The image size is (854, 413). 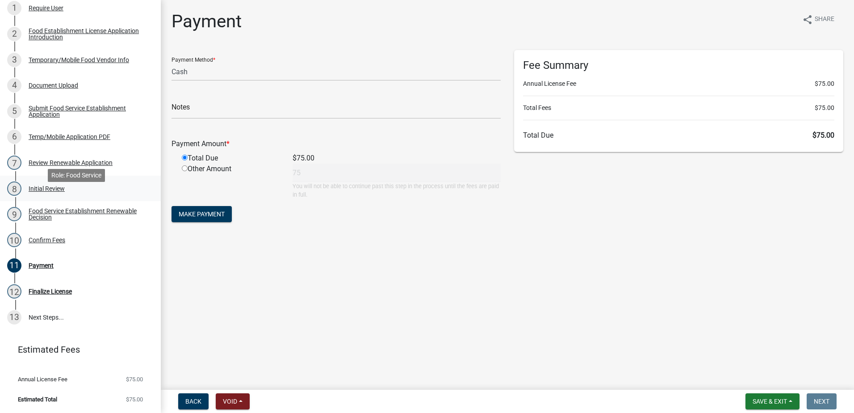 I want to click on div: Initial Review, so click(x=46, y=189).